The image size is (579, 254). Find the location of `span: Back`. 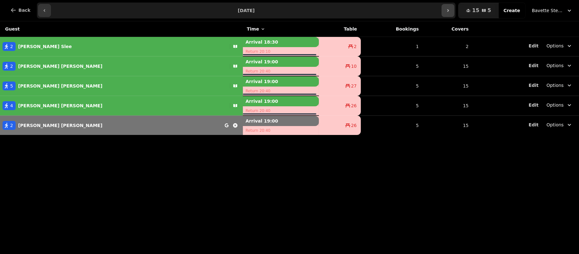

span: Back is located at coordinates (24, 10).